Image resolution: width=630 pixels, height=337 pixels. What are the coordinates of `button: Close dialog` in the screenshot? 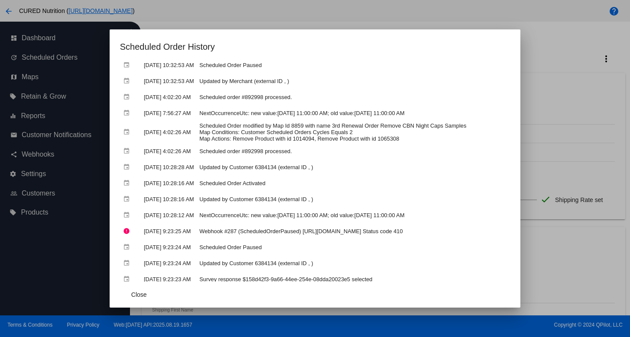 It's located at (139, 295).